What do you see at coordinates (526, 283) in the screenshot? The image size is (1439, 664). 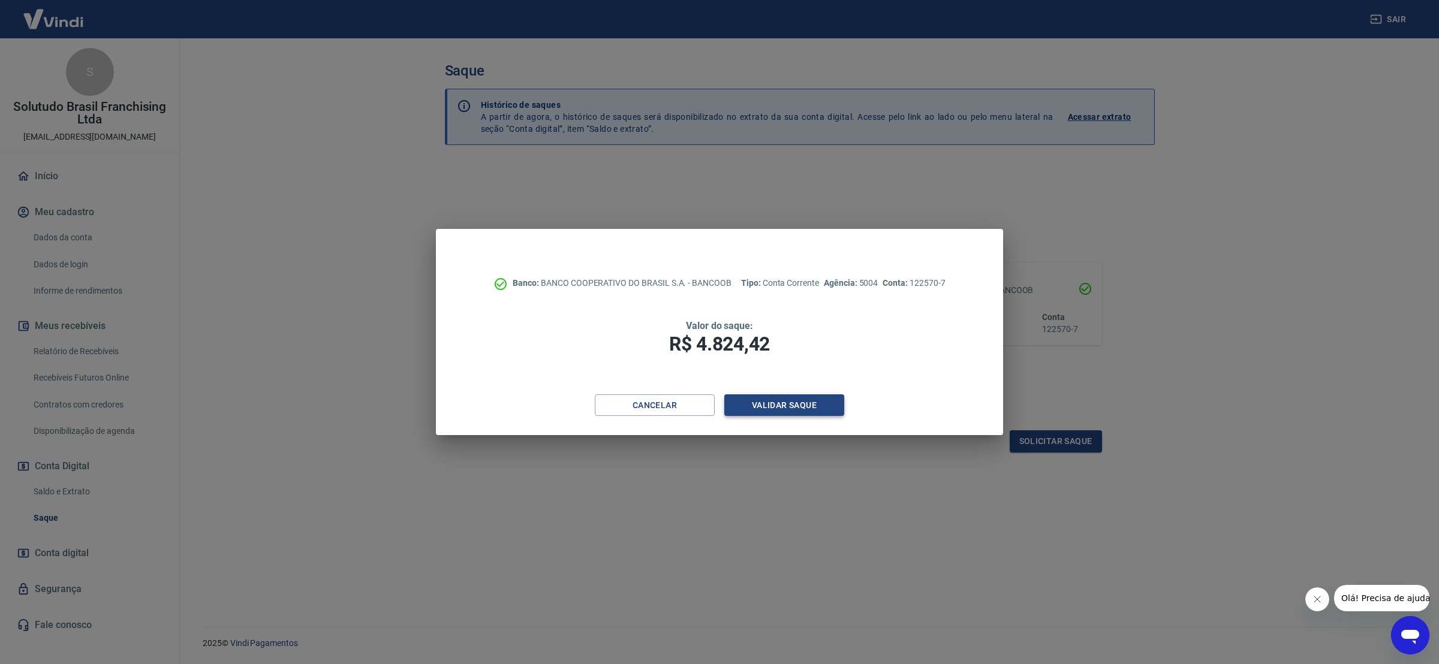 I see `span: Banco:` at bounding box center [526, 283].